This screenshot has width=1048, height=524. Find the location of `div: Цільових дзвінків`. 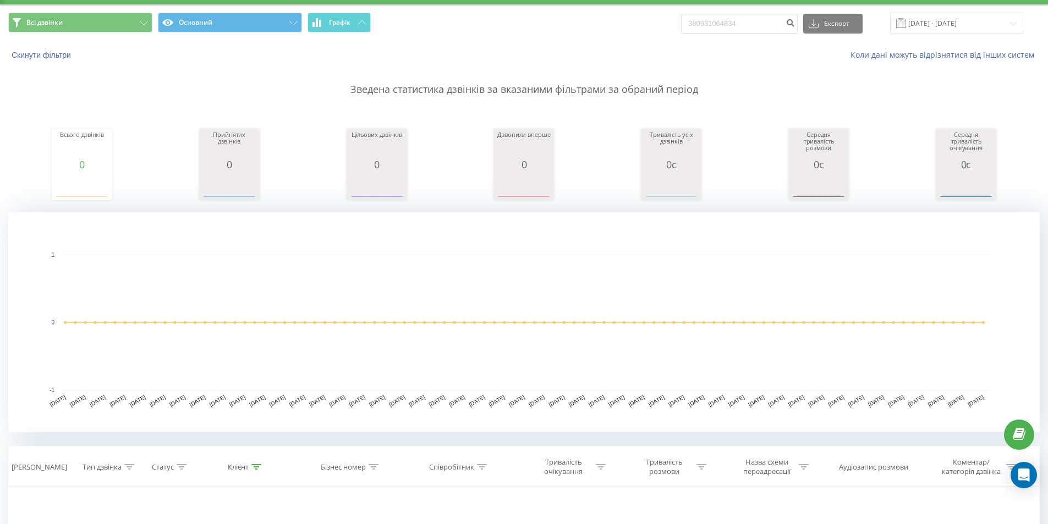

div: Цільових дзвінків is located at coordinates (377, 145).